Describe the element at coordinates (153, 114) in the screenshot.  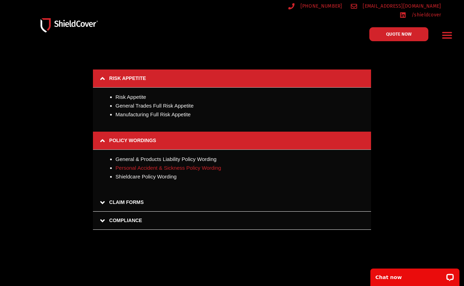
I see `a: Manufacturing Full Risk Appetite` at that location.